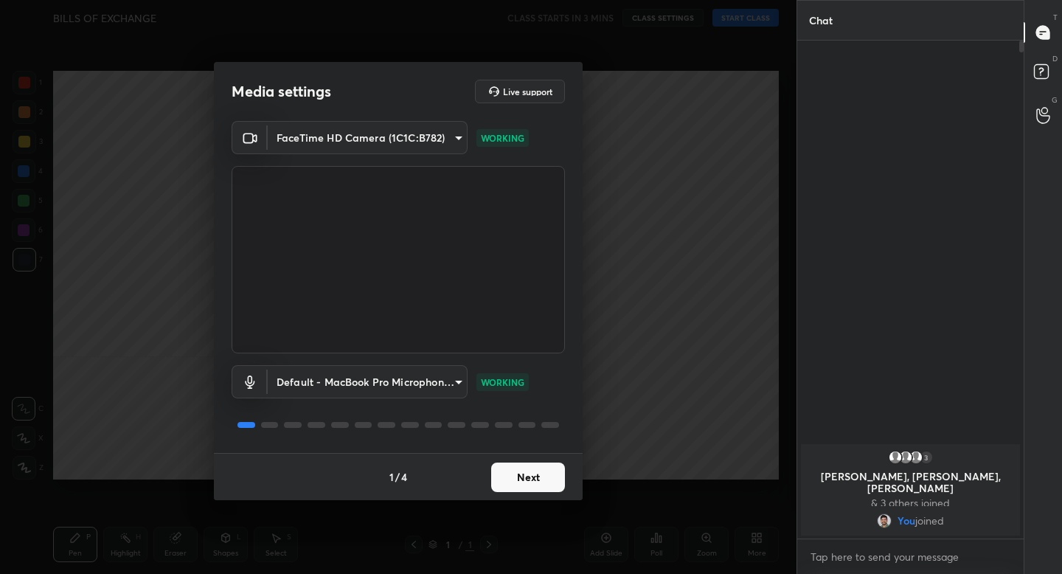 The height and width of the screenshot is (574, 1062). Describe the element at coordinates (404, 477) in the screenshot. I see `h4: 4` at that location.